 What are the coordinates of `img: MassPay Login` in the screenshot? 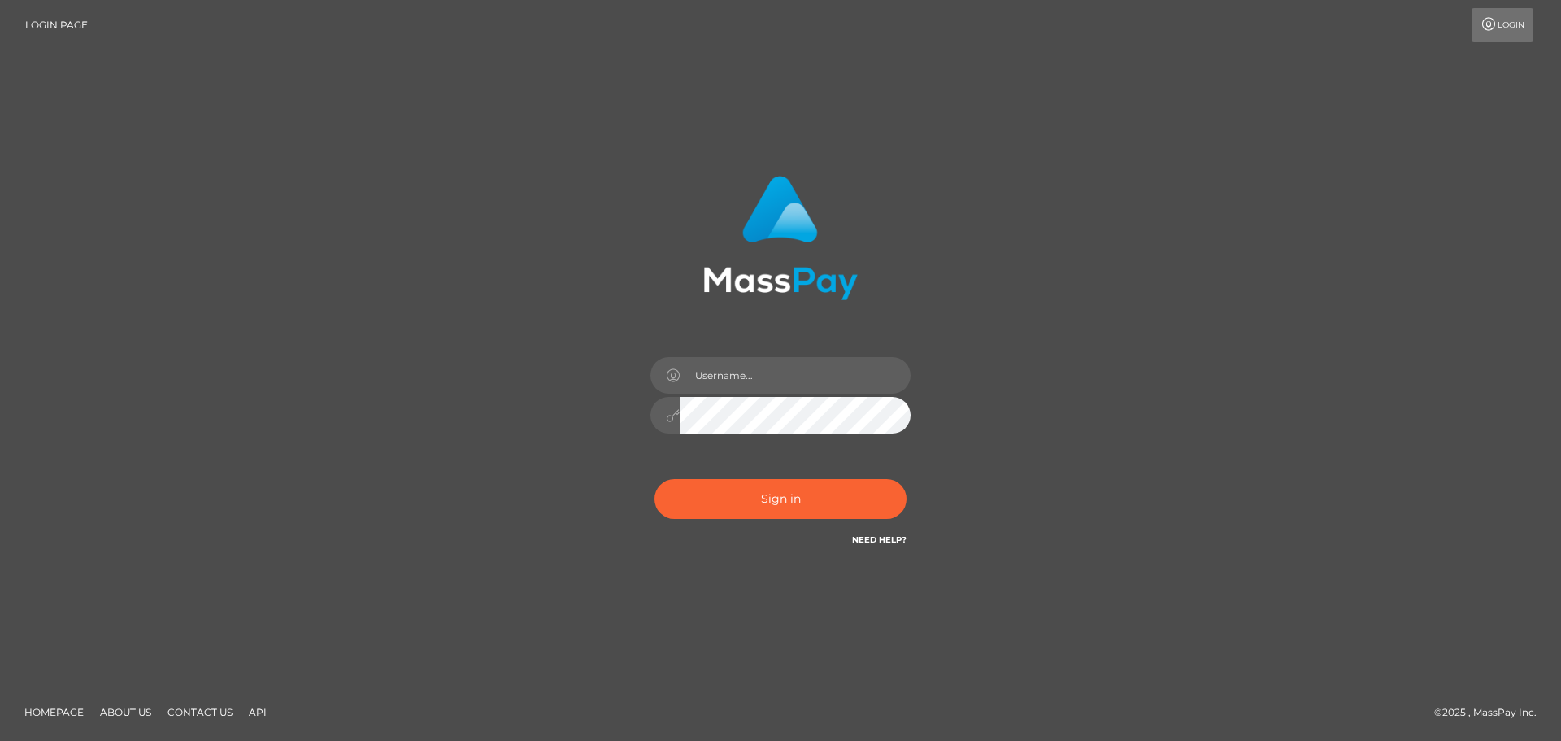 It's located at (780, 237).